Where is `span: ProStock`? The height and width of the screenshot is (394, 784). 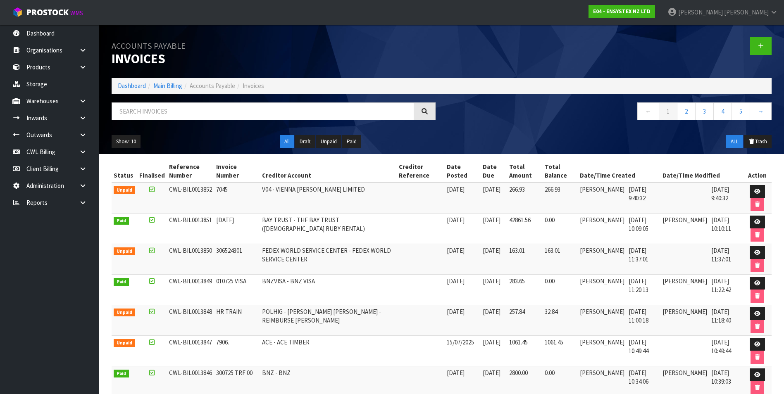 span: ProStock is located at coordinates (48, 12).